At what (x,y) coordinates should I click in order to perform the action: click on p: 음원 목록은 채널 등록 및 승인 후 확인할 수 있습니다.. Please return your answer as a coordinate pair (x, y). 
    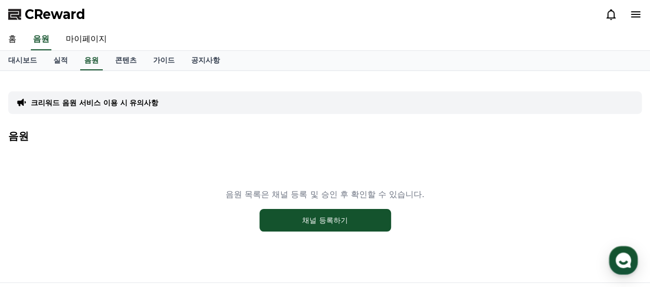
    Looking at the image, I should click on (325, 195).